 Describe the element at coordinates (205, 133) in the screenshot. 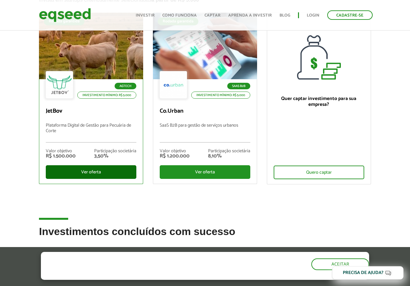

I see `p: SaaS B2B para gestão de serviços urbanos` at that location.